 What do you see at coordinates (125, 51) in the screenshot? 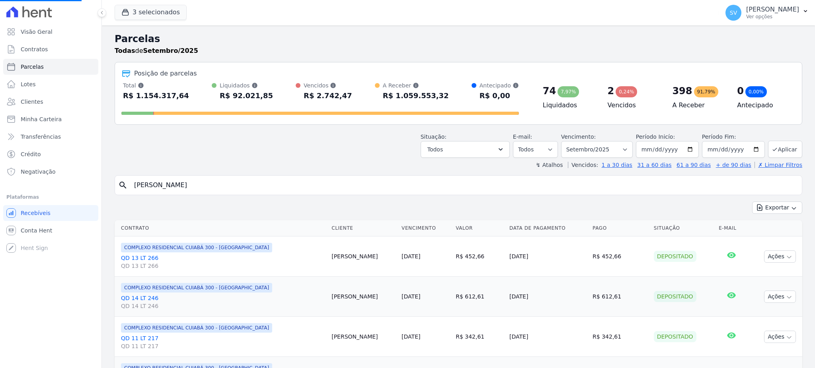
I see `strong: Todas` at bounding box center [125, 51].